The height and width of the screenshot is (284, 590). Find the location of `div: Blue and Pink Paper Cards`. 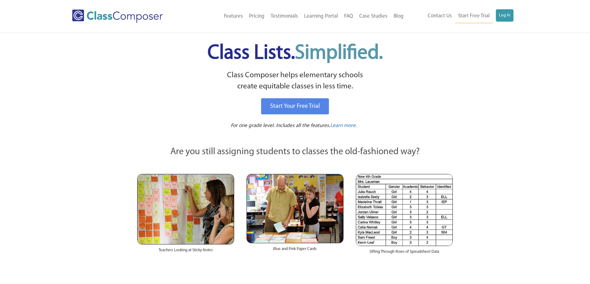

div: Blue and Pink Paper Cards is located at coordinates (295, 251).